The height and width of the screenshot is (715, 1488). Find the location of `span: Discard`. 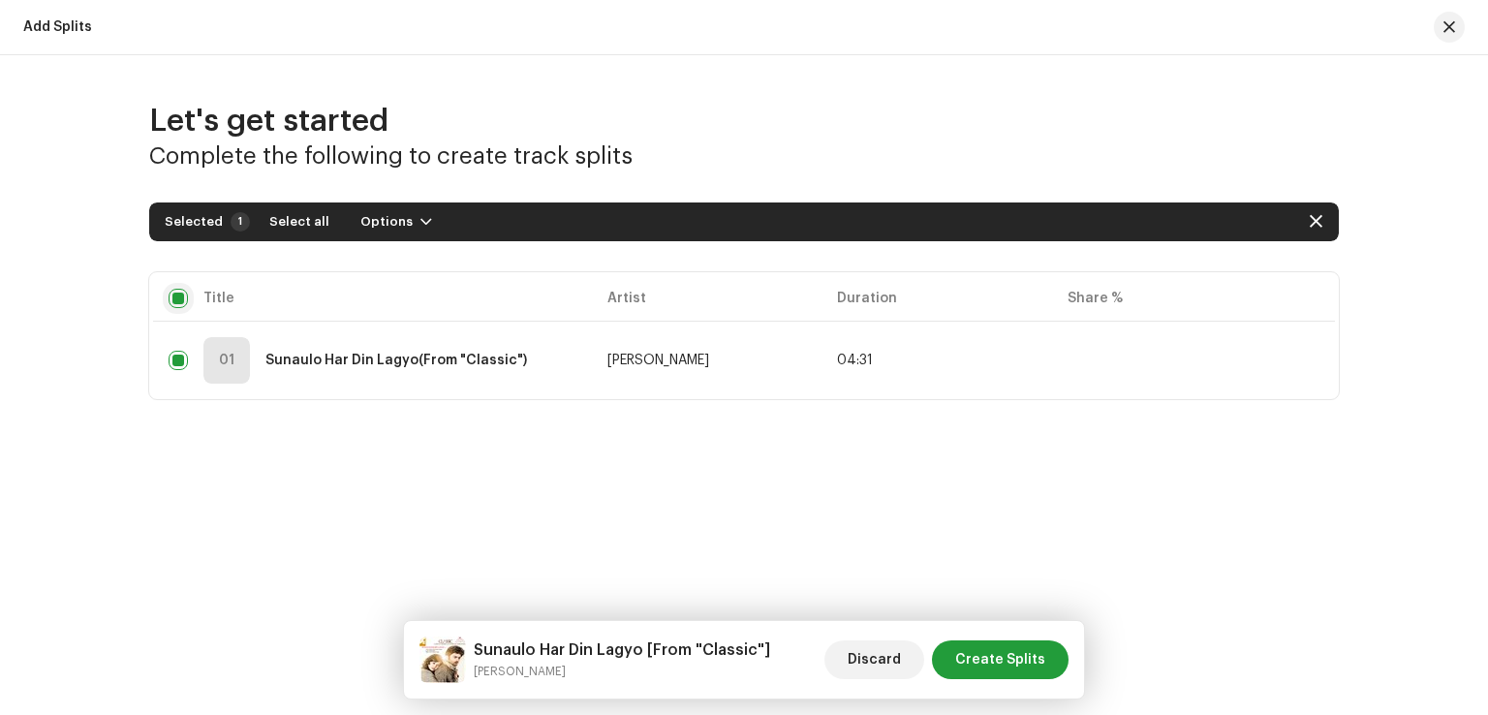

span: Discard is located at coordinates (874, 660).